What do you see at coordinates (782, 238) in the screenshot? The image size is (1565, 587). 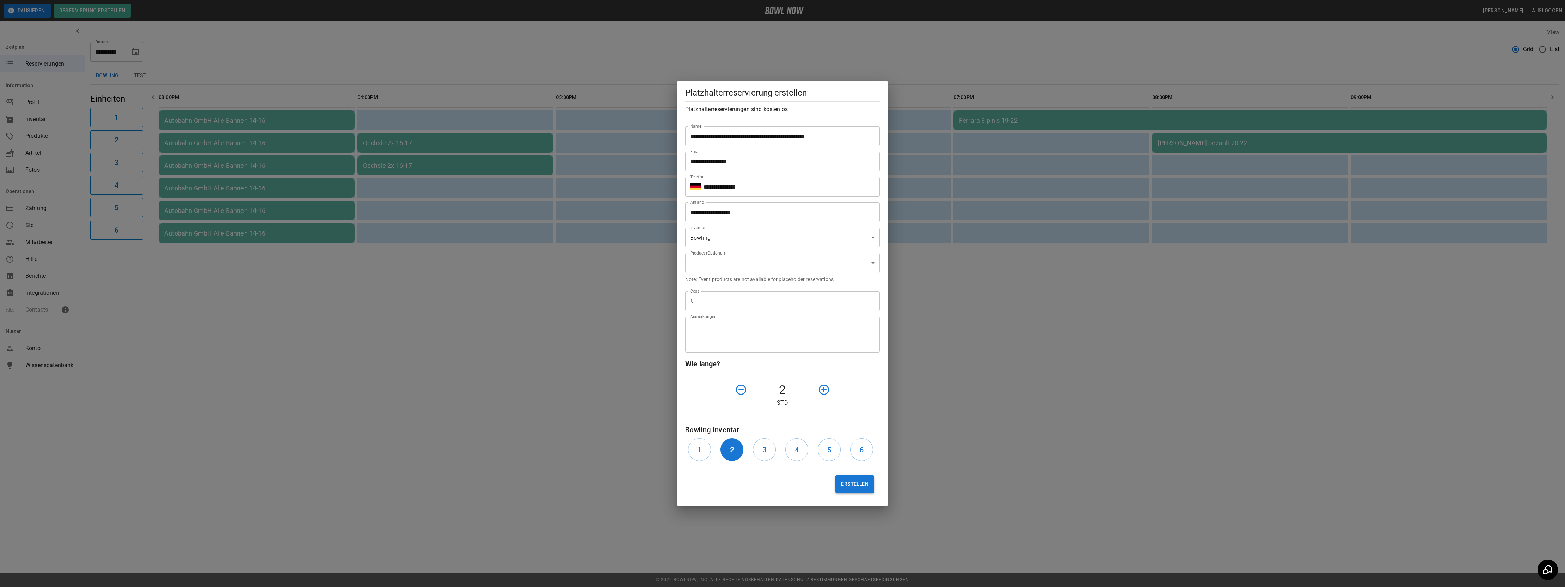 I see `div: Bowling` at bounding box center [782, 238].